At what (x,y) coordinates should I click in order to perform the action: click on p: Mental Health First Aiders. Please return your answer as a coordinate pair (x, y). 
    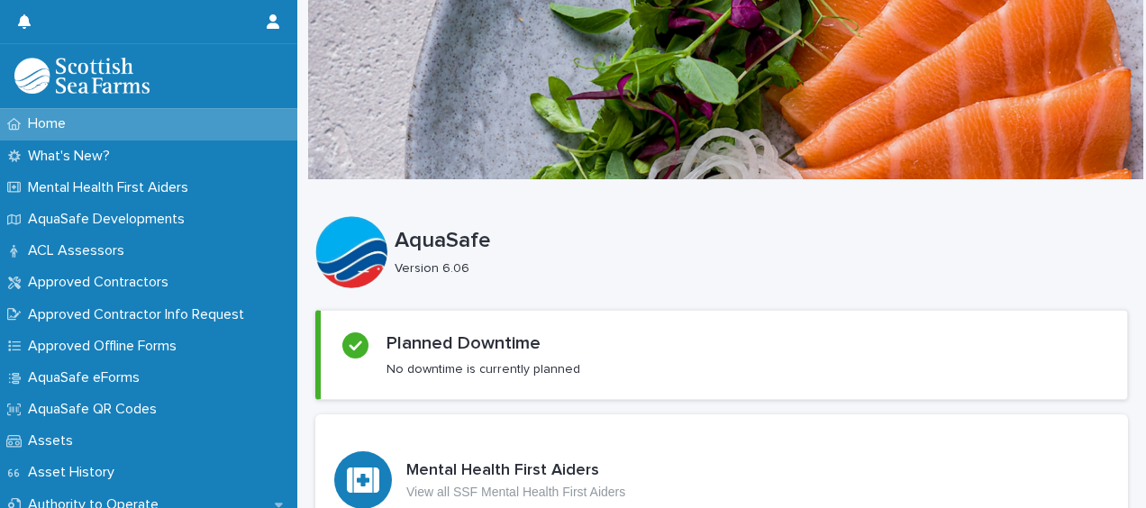
    Looking at the image, I should click on (112, 187).